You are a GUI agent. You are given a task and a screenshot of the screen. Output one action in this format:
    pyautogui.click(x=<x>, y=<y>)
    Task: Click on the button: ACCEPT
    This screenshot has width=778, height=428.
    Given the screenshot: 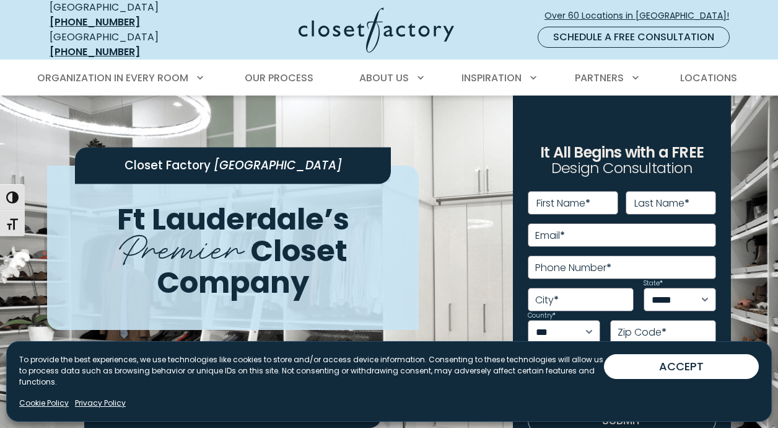 What is the action you would take?
    pyautogui.click(x=682, y=366)
    